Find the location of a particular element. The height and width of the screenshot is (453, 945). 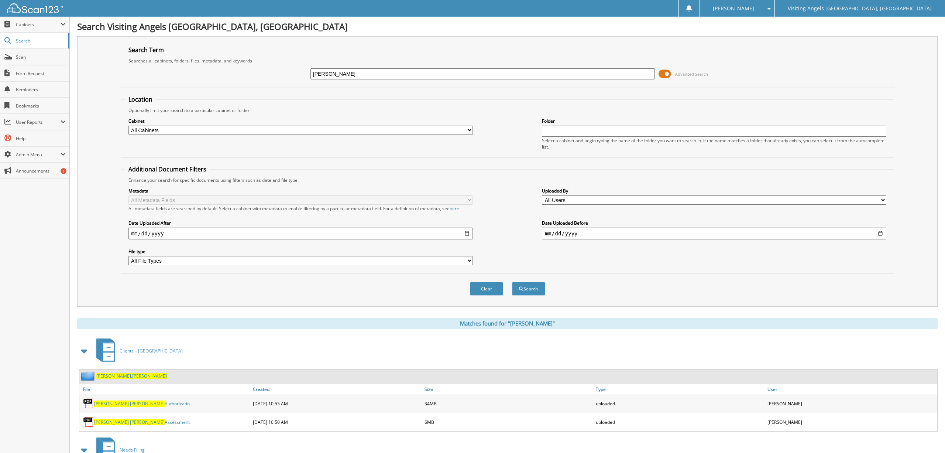

span: Scan is located at coordinates (41, 57).